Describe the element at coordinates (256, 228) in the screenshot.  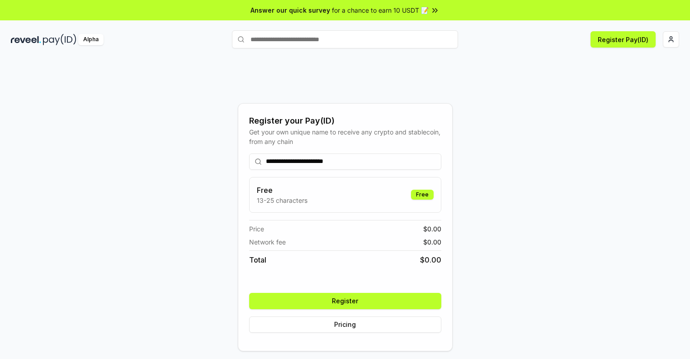
I see `span: Price` at that location.